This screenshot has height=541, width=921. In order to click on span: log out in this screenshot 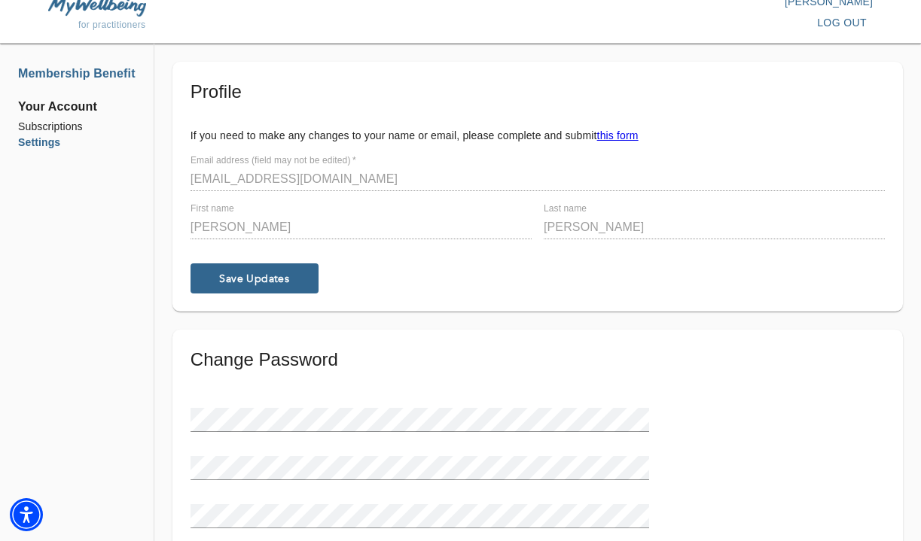, I will do `click(842, 23)`.